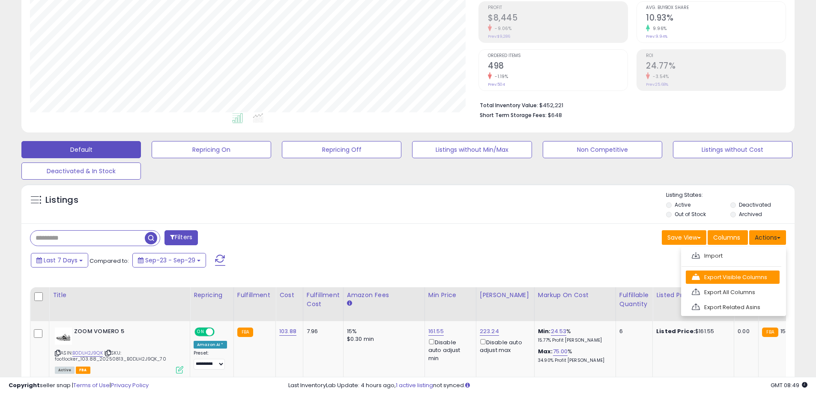 The image size is (816, 394). Describe the element at coordinates (210, 344) in the screenshot. I see `div: Amazon AI *` at that location.